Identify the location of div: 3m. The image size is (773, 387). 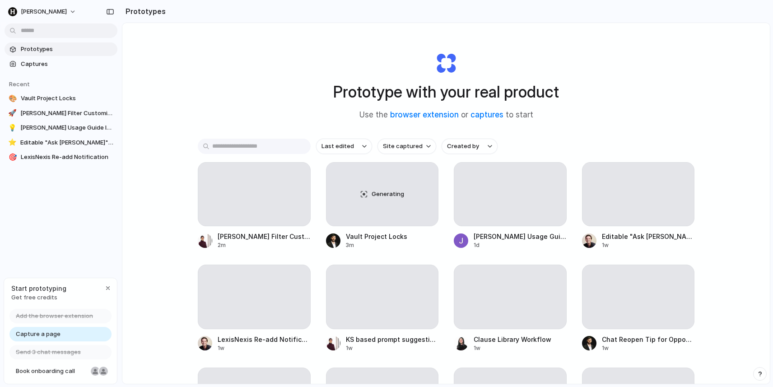
(392, 245).